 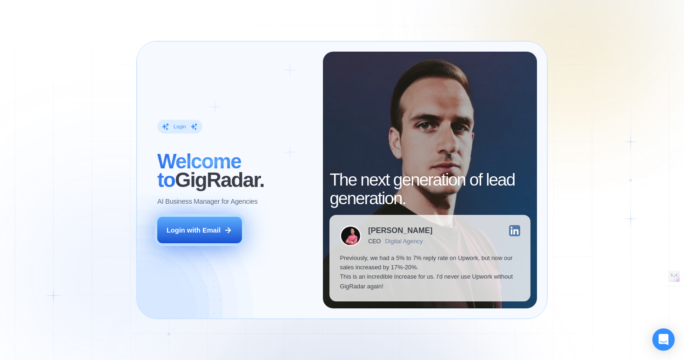 I want to click on p: Previously, we had a 5% to 7% reply rate on Upwork, but now our sales increased by 17%-20%. This ..., so click(x=429, y=272).